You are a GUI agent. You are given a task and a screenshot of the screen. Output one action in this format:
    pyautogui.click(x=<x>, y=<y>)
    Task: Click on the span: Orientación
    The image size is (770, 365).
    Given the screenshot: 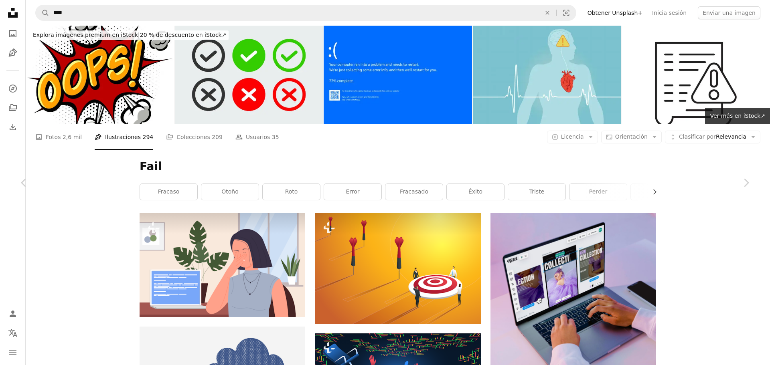 What is the action you would take?
    pyautogui.click(x=631, y=137)
    